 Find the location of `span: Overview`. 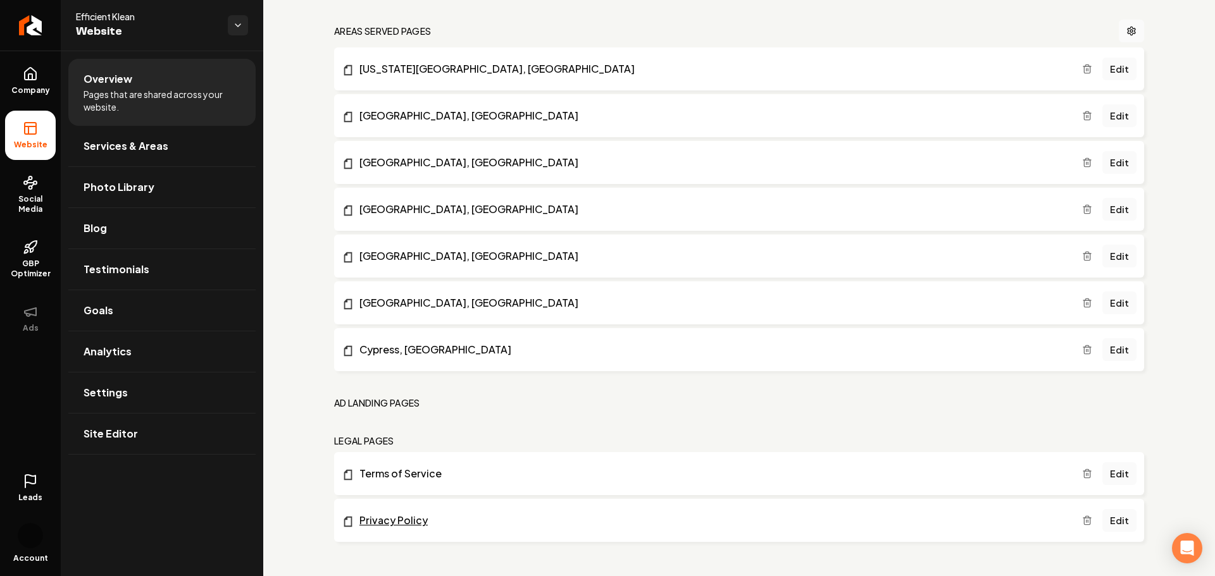

span: Overview is located at coordinates (108, 79).